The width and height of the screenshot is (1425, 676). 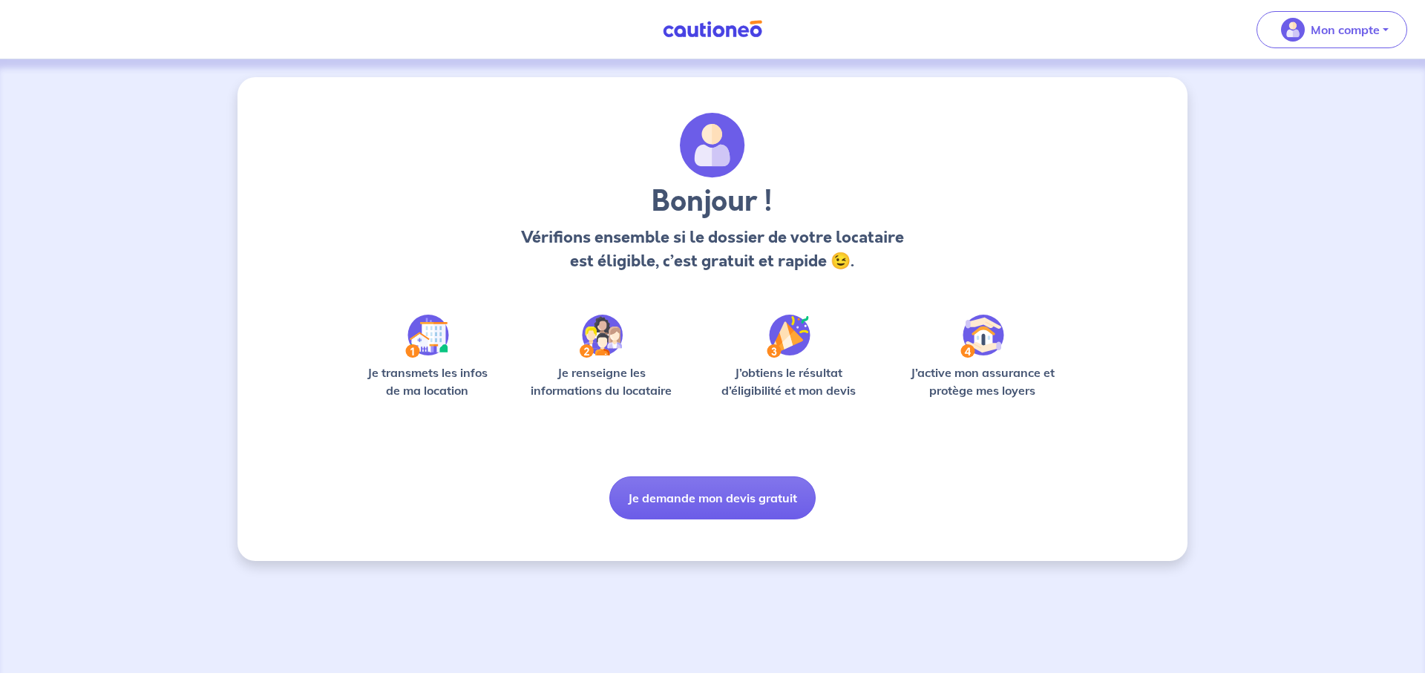 I want to click on h3: Bonjour !, so click(x=712, y=202).